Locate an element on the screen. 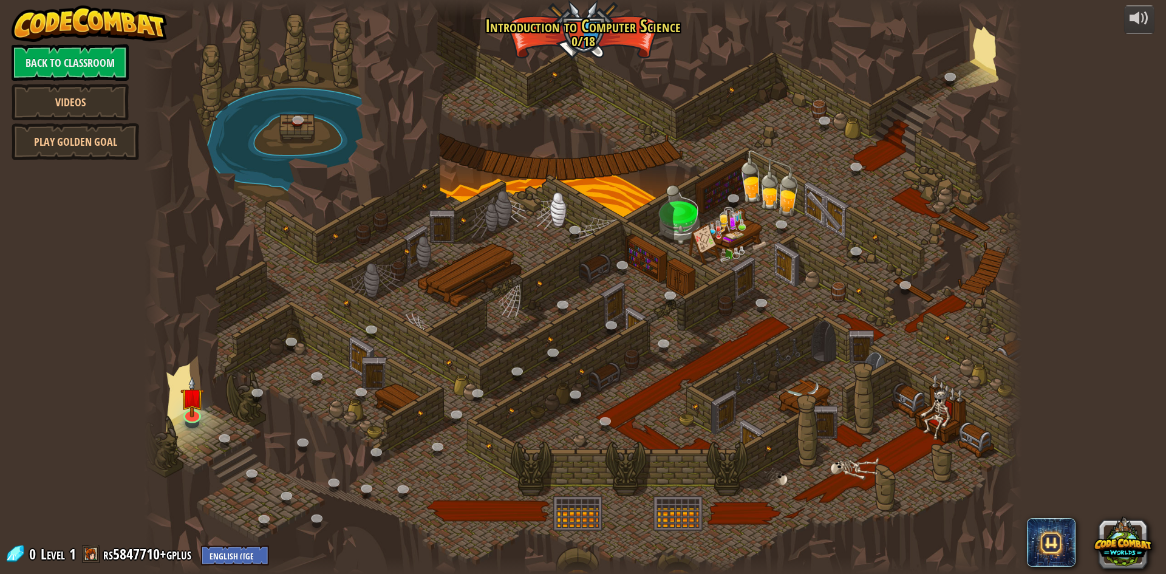 The image size is (1166, 574). a: Back to Classroom is located at coordinates (70, 63).